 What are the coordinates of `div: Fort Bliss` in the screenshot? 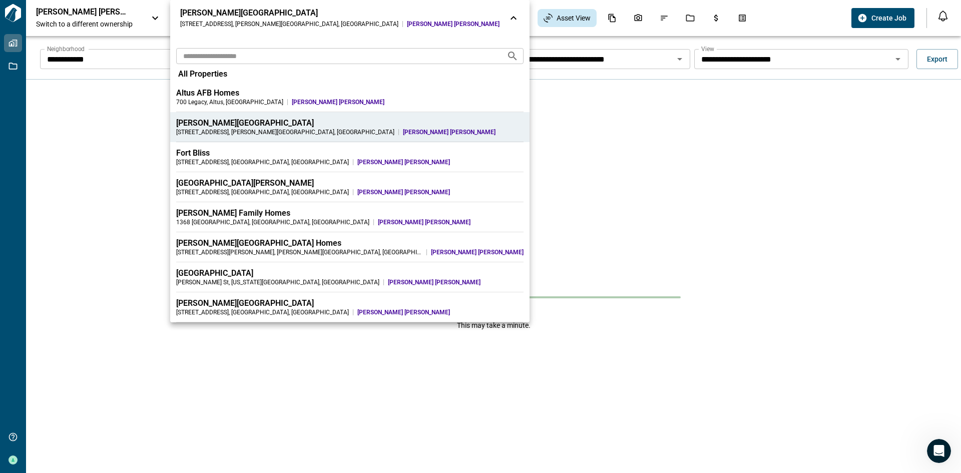 It's located at (350, 153).